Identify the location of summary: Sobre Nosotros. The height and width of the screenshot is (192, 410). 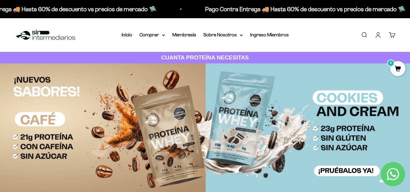
(223, 35).